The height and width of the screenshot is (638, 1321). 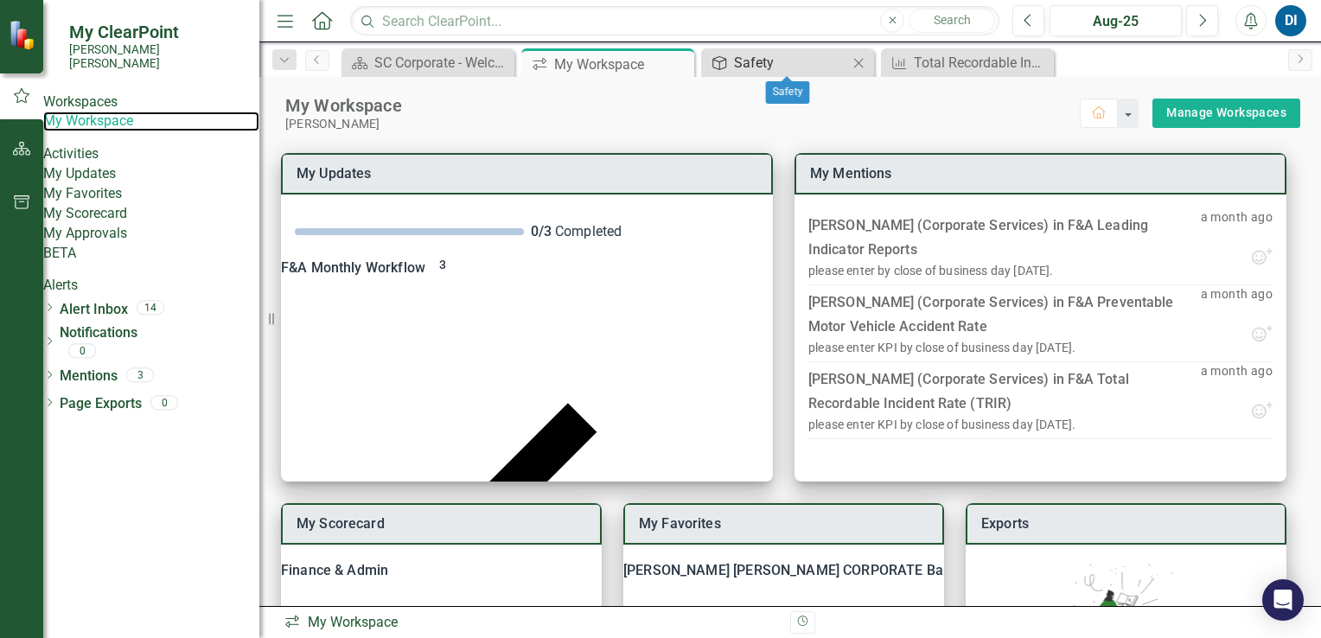 What do you see at coordinates (674, 21) in the screenshot?
I see `input: Search ClearPoint...` at bounding box center [674, 21].